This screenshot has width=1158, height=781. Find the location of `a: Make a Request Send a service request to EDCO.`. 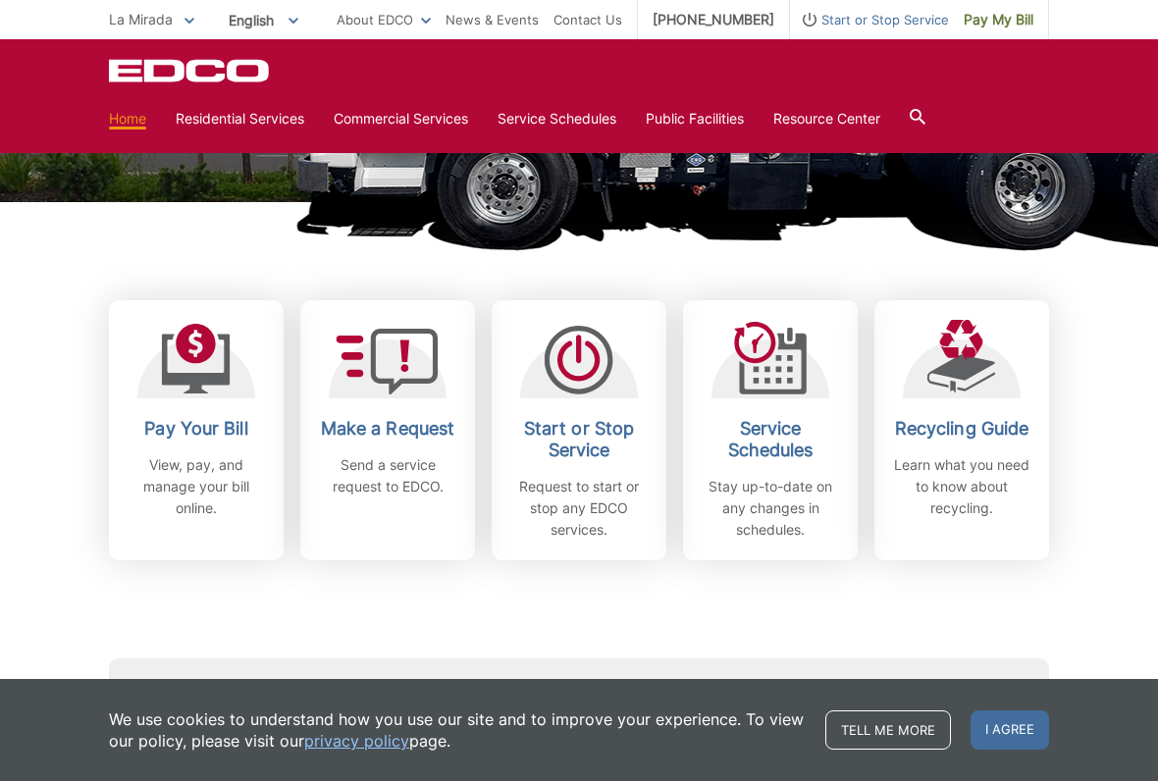

a: Make a Request Send a service request to EDCO. is located at coordinates (388, 430).